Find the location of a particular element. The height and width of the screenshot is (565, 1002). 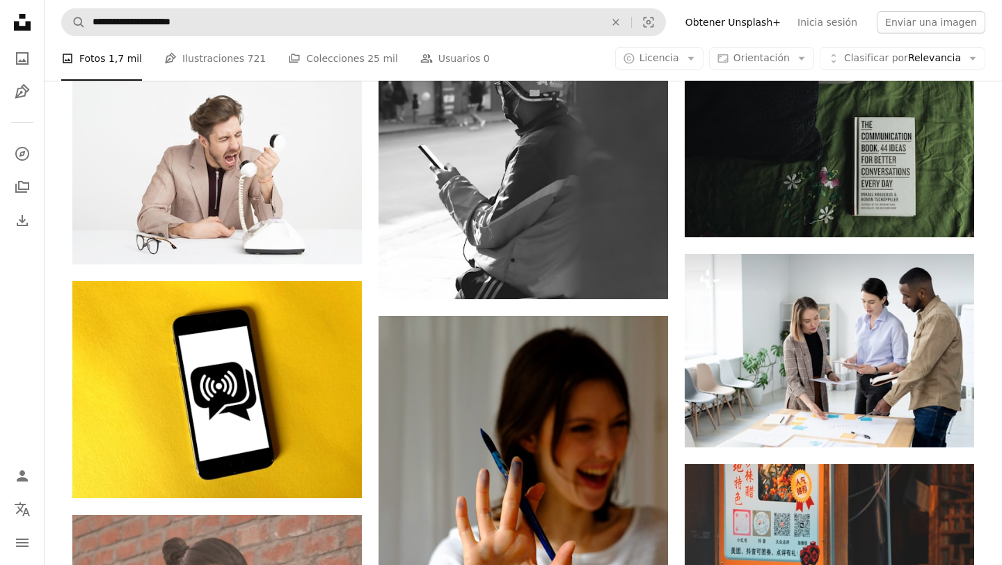

span: Clasificar por is located at coordinates (876, 58).